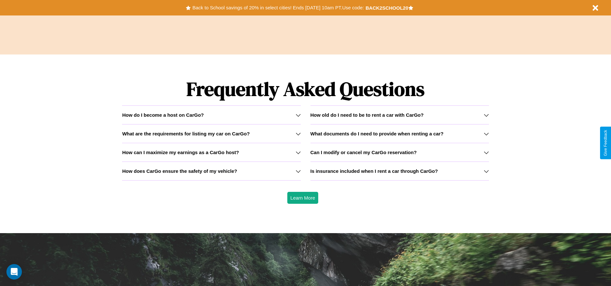  Describe the element at coordinates (179, 171) in the screenshot. I see `h3: How does CarGo ensure the safety of my vehicle?` at that location.